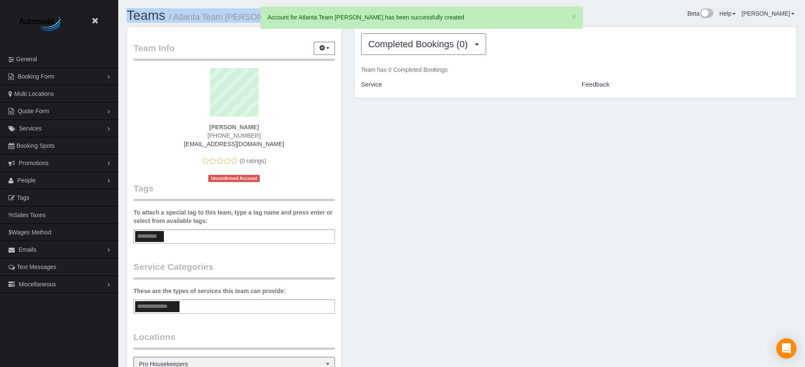 Image resolution: width=805 pixels, height=367 pixels. Describe the element at coordinates (210, 291) in the screenshot. I see `label: These are the types of services this team can provide:` at that location.